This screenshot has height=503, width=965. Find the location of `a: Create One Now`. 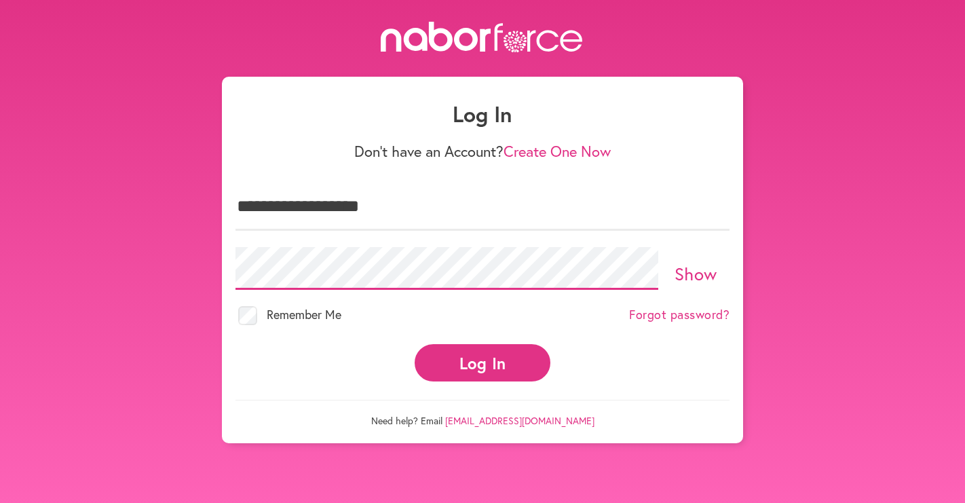

a: Create One Now is located at coordinates (557, 151).